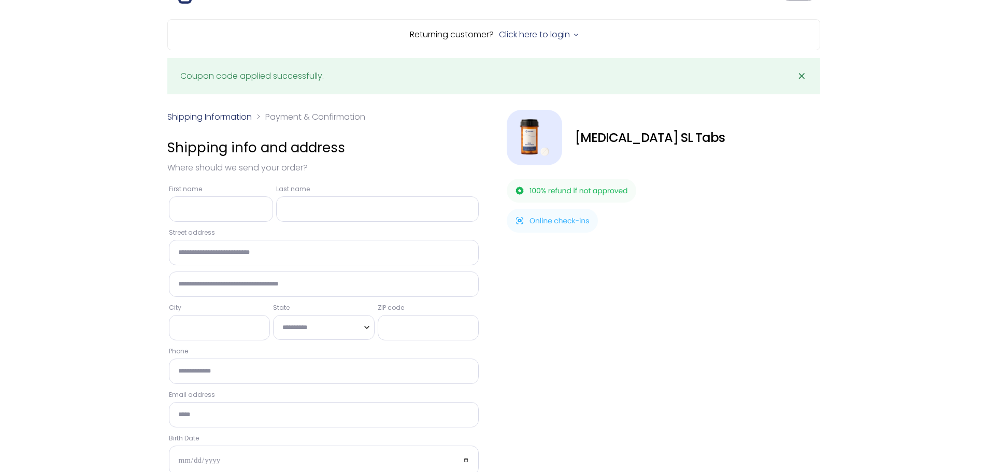 The image size is (987, 472). What do you see at coordinates (494, 35) in the screenshot?
I see `div: Returning customer?` at bounding box center [494, 35].